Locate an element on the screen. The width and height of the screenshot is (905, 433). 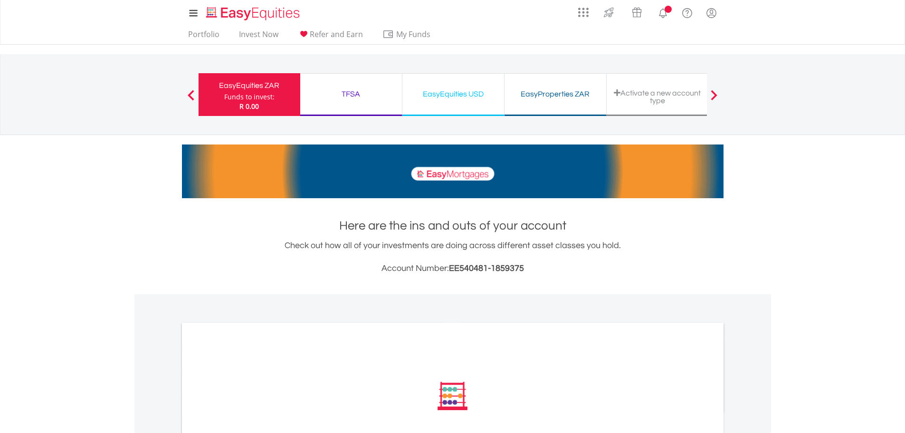
span: EE540481-1859375 is located at coordinates (486, 268).